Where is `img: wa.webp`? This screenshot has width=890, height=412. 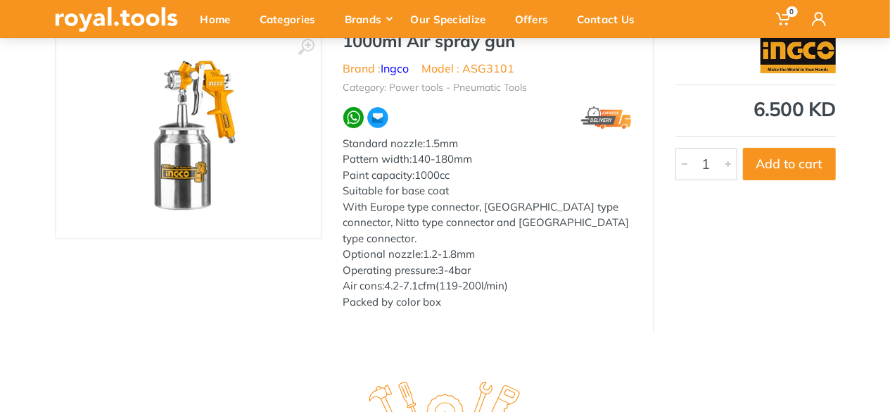 img: wa.webp is located at coordinates (353, 117).